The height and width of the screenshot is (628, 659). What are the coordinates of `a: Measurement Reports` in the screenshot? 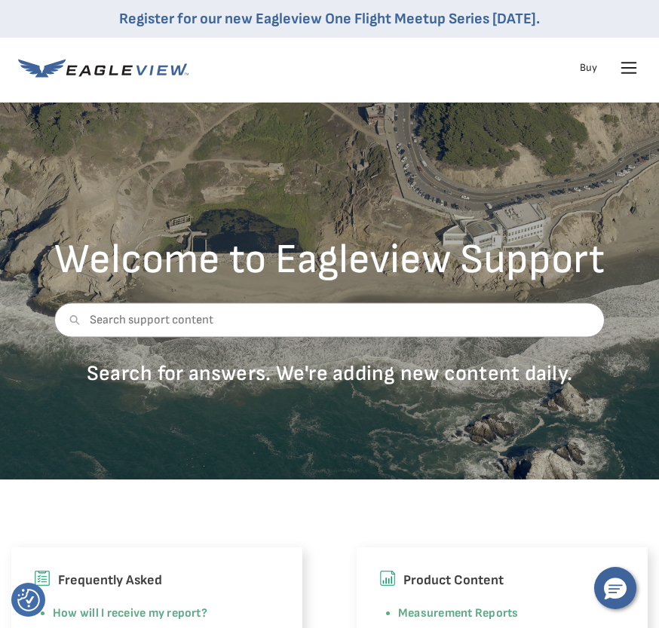 It's located at (458, 613).